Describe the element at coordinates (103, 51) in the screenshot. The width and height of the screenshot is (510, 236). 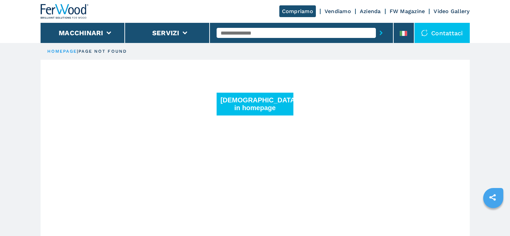
I see `p: page not found` at that location.